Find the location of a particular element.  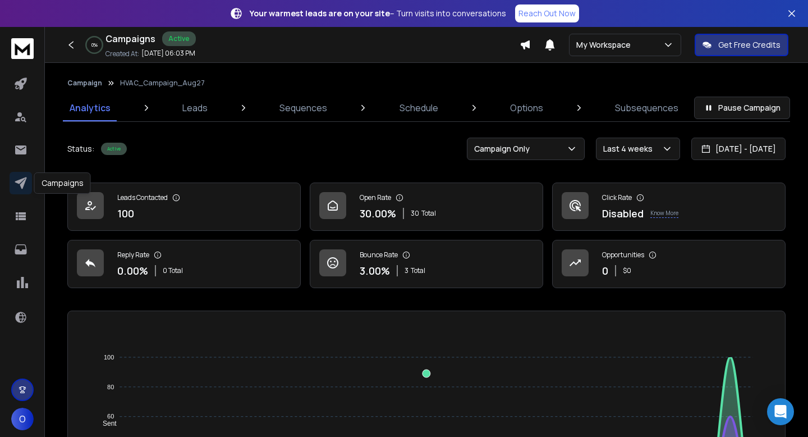

p: Bounce Rate is located at coordinates (379, 255).